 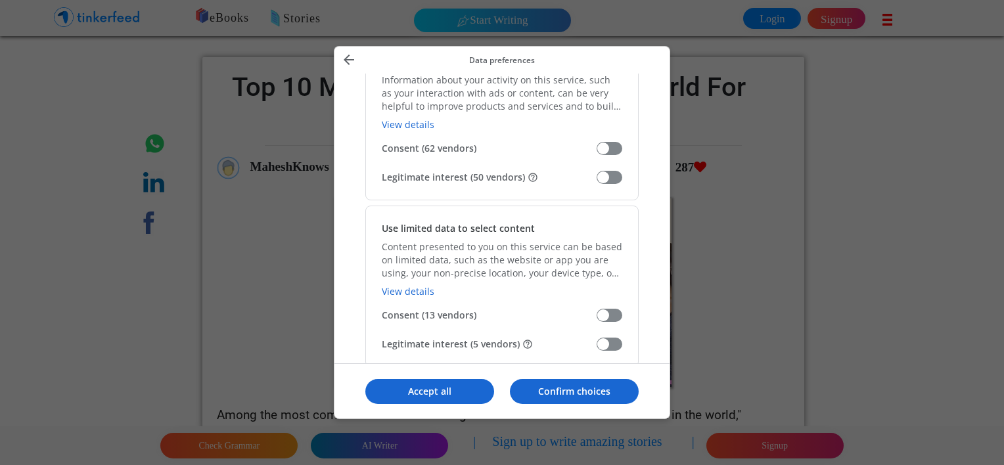 What do you see at coordinates (502, 93) in the screenshot?
I see `p: Information about your activity on this service, such as your interaction with ads or content, ca...` at bounding box center [502, 93].